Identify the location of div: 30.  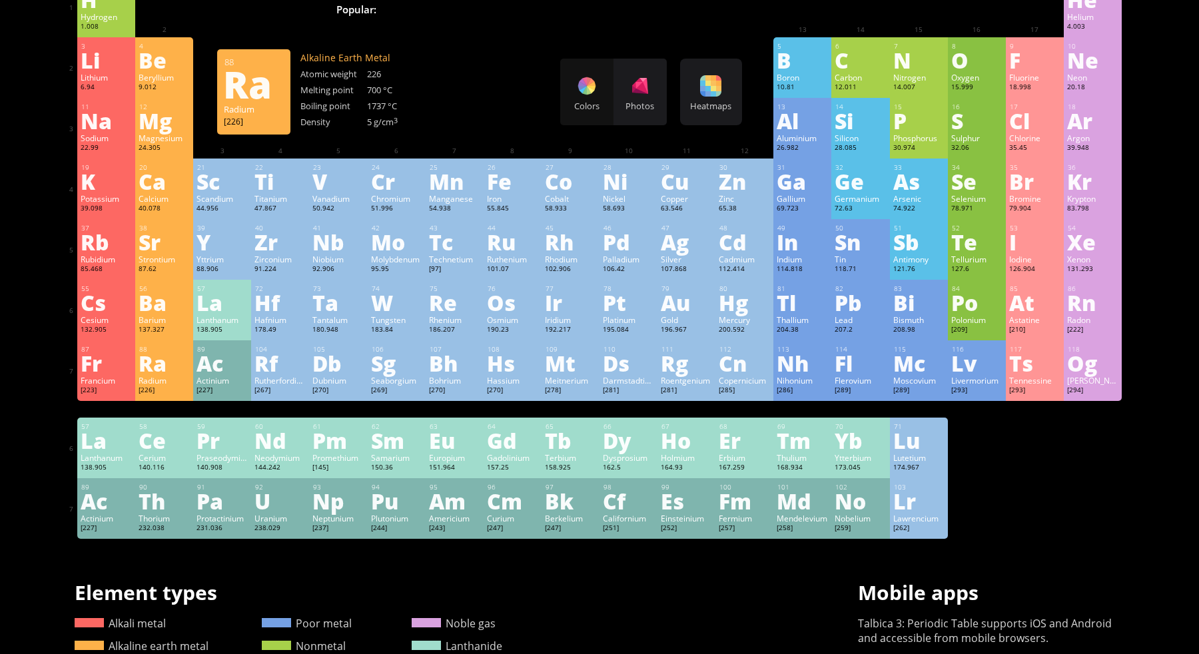
(745, 167).